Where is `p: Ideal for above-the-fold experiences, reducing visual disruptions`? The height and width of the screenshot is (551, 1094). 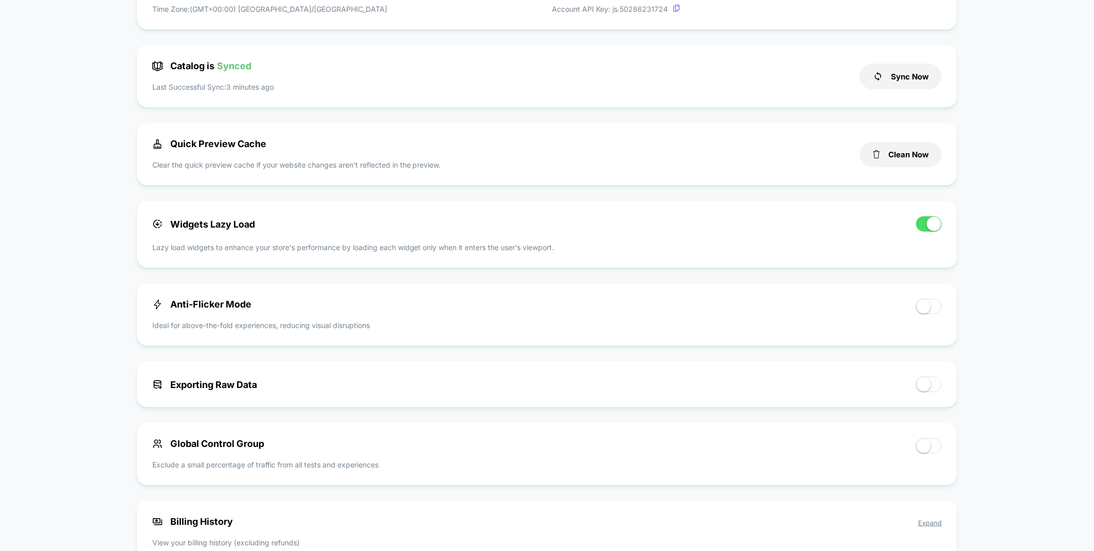
p: Ideal for above-the-fold experiences, reducing visual disruptions is located at coordinates (261, 325).